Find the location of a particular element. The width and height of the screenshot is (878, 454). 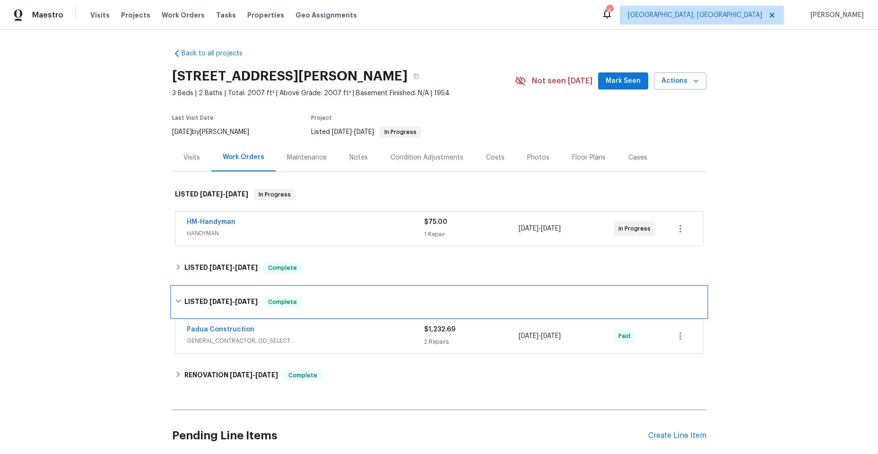

span: Project is located at coordinates (322, 118).